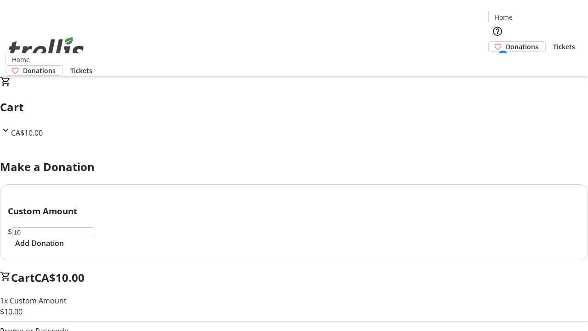  Describe the element at coordinates (52, 232) in the screenshot. I see `input: Donation Amount` at that location.